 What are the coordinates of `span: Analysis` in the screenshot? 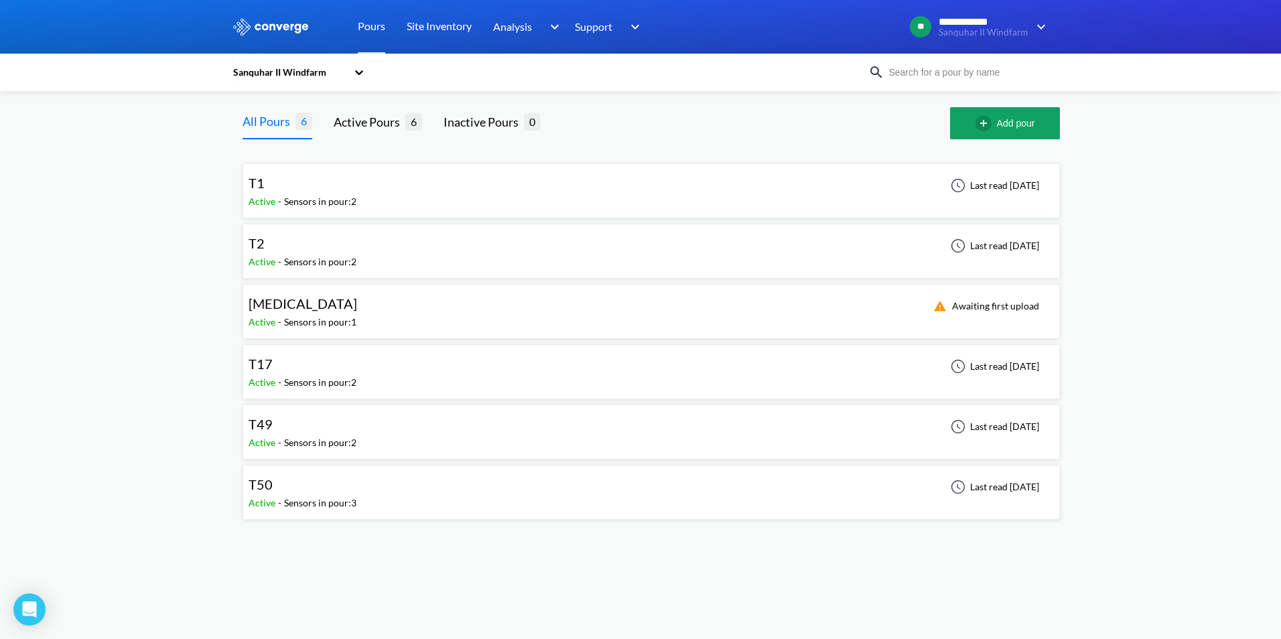 It's located at (512, 26).